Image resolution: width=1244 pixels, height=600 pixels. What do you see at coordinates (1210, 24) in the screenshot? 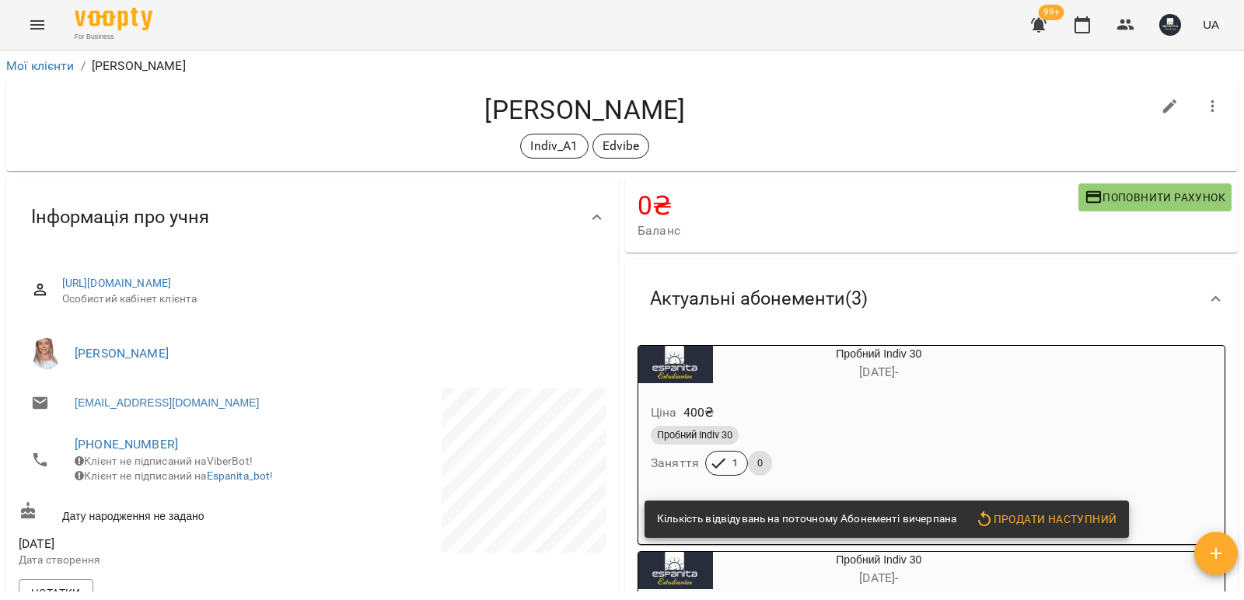
I see `span: UA` at bounding box center [1210, 24].